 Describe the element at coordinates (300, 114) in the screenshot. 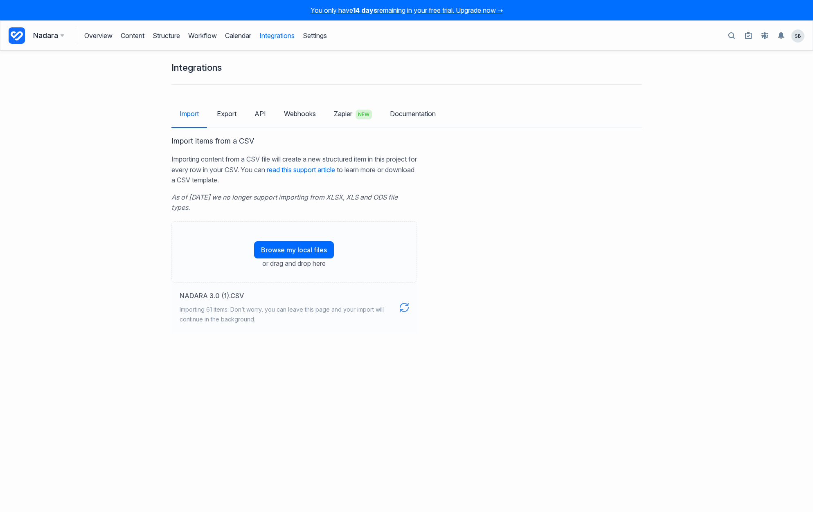

I see `a: Webhooks` at that location.